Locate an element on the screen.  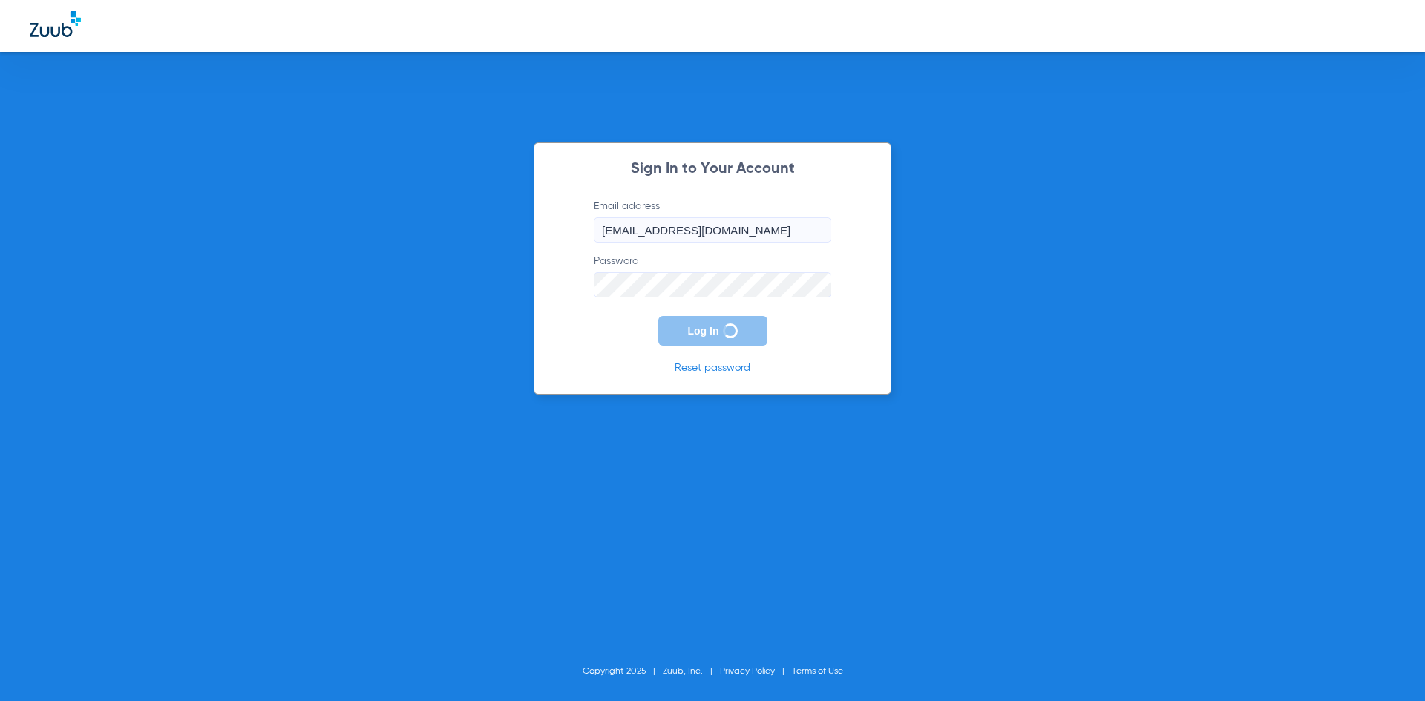
img: Zuub Logo is located at coordinates (55, 24).